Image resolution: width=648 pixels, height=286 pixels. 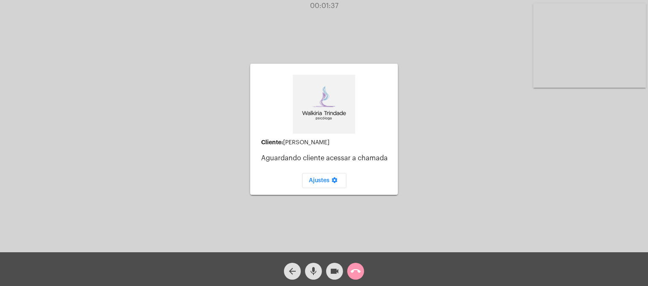 I want to click on p: Aguardando cliente acessar a chamada, so click(x=326, y=158).